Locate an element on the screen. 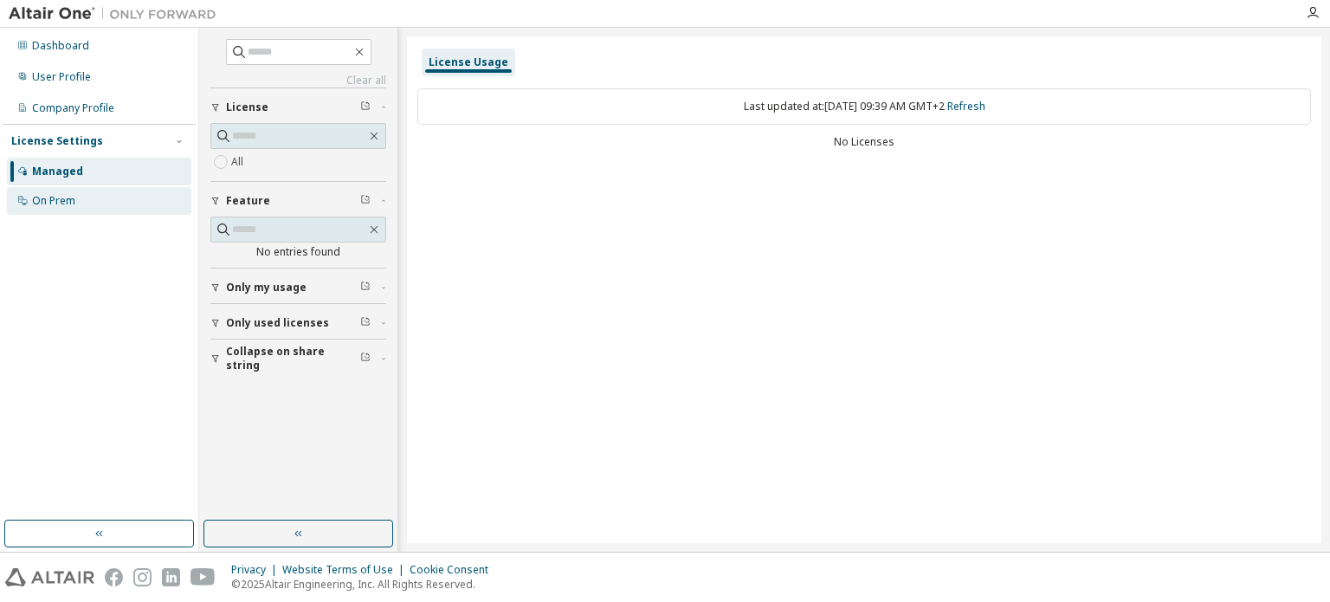 The image size is (1330, 602). span: Only my usage is located at coordinates (266, 288).